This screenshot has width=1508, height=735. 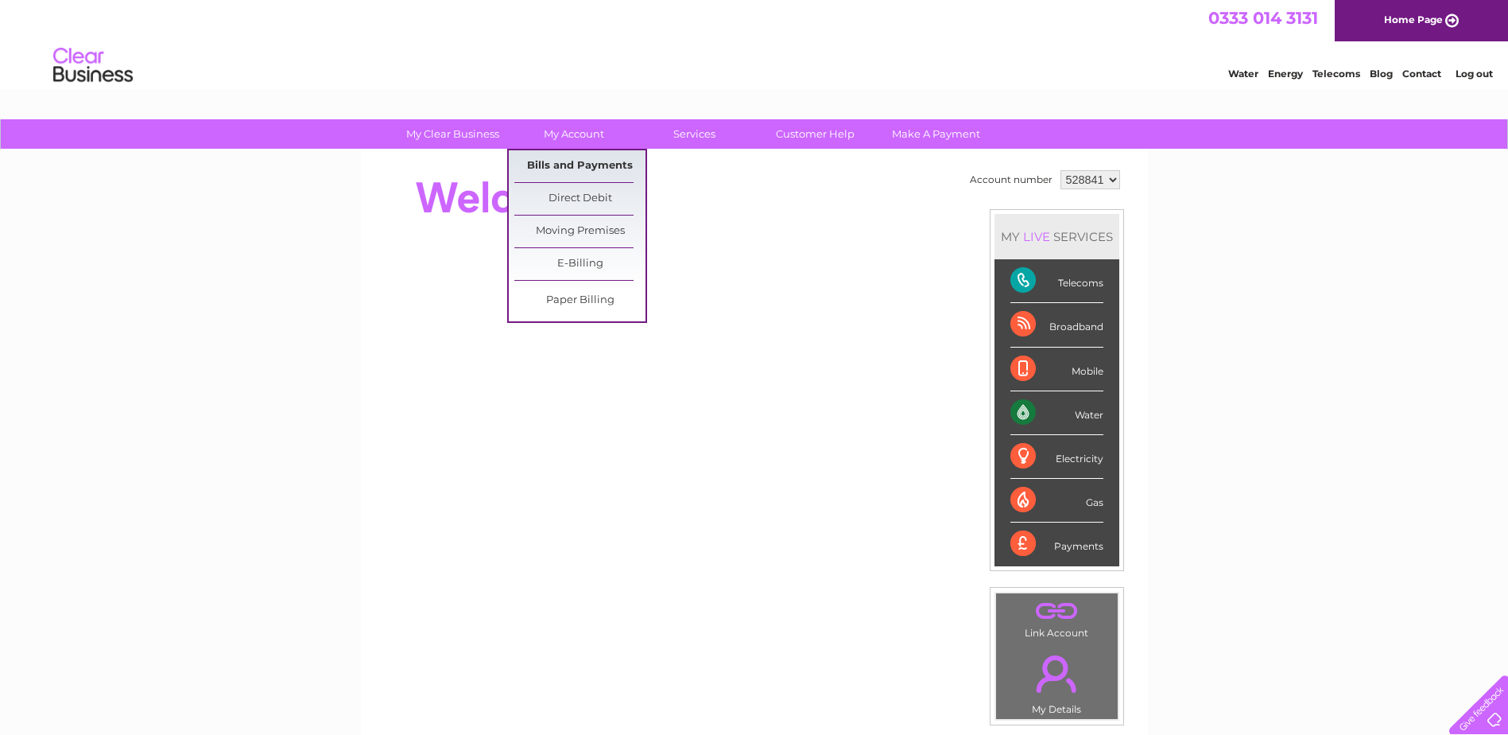 What do you see at coordinates (694, 134) in the screenshot?
I see `a: Services` at bounding box center [694, 134].